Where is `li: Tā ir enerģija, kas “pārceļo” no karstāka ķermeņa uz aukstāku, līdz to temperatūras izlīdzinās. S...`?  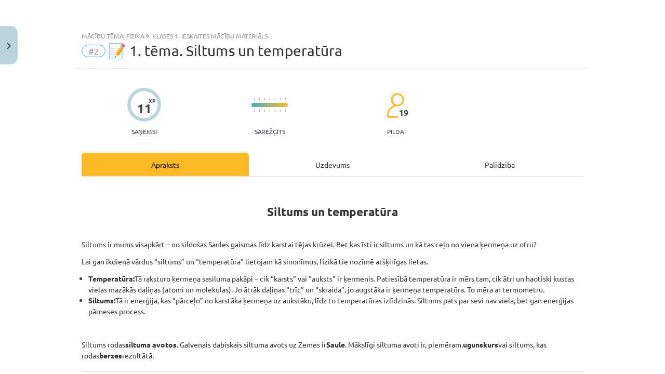 li: Tā ir enerģija, kas “pārceļo” no karstāka ķermeņa uz aukstāku, līdz to temperatūras izlīdzinās. S... is located at coordinates (335, 306).